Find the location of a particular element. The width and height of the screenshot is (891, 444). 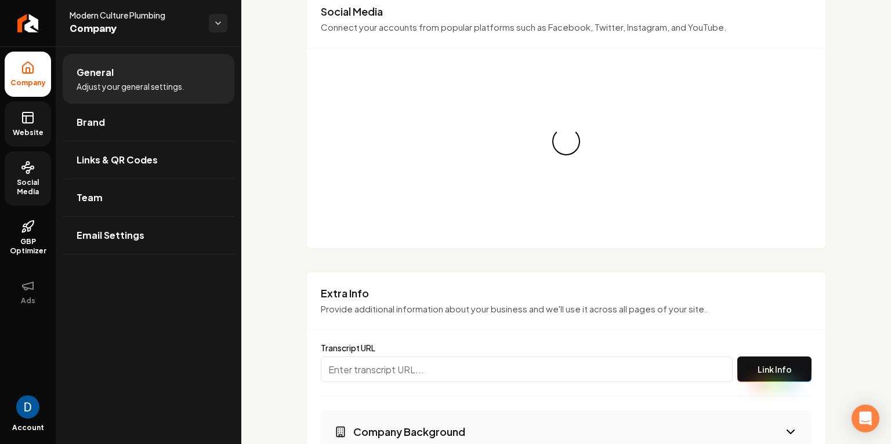

h3: Social Media is located at coordinates (566, 12).